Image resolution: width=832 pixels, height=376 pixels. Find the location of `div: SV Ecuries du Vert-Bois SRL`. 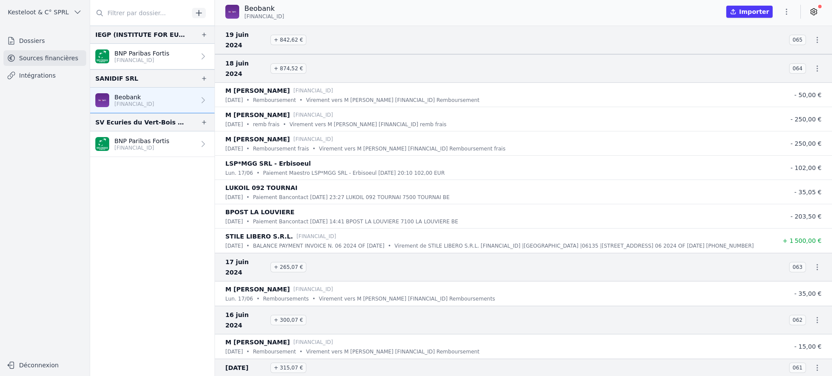

div: SV Ecuries du Vert-Bois SRL is located at coordinates (141, 122).